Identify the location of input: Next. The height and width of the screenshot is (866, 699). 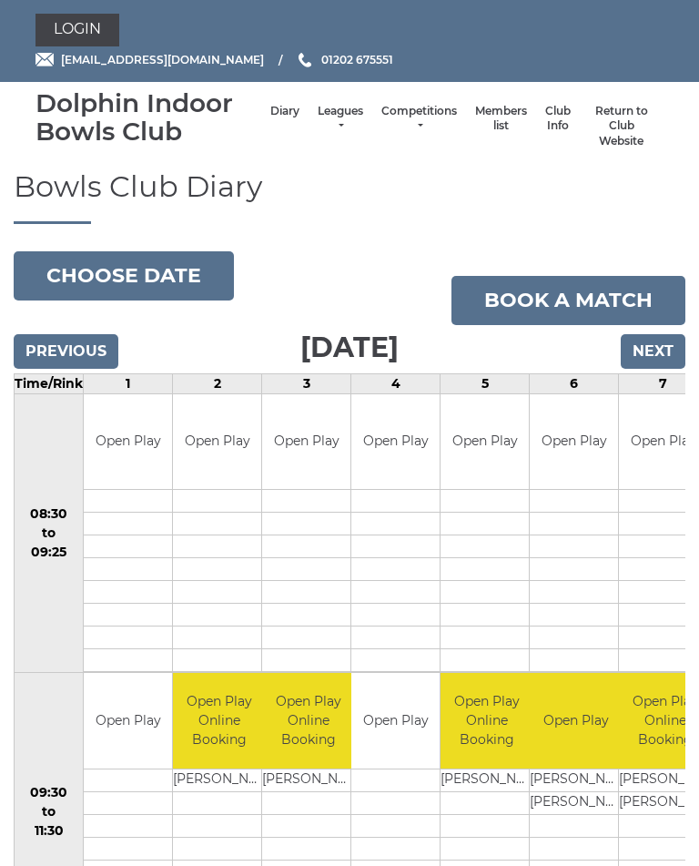
(653, 351).